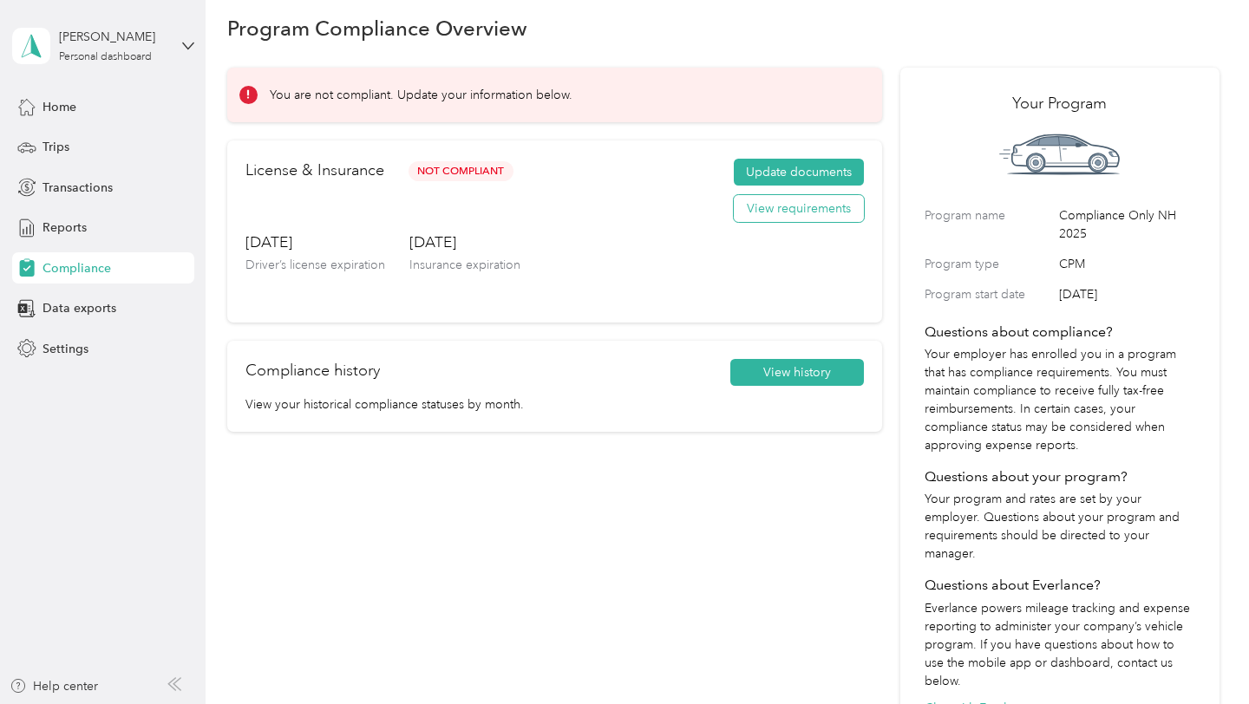 The width and height of the screenshot is (1249, 704). I want to click on p: Your employer has enrolled you in a program that has compliance requirements. You must maintain c..., so click(1059, 400).